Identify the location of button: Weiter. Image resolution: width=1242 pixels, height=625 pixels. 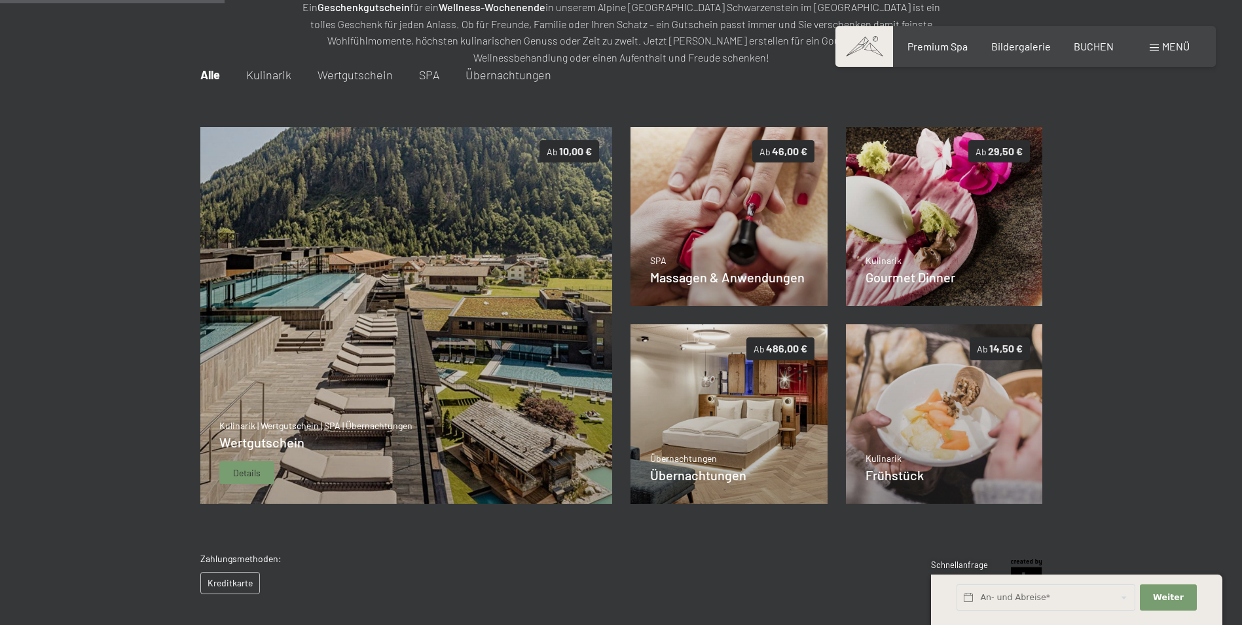
(1168, 597).